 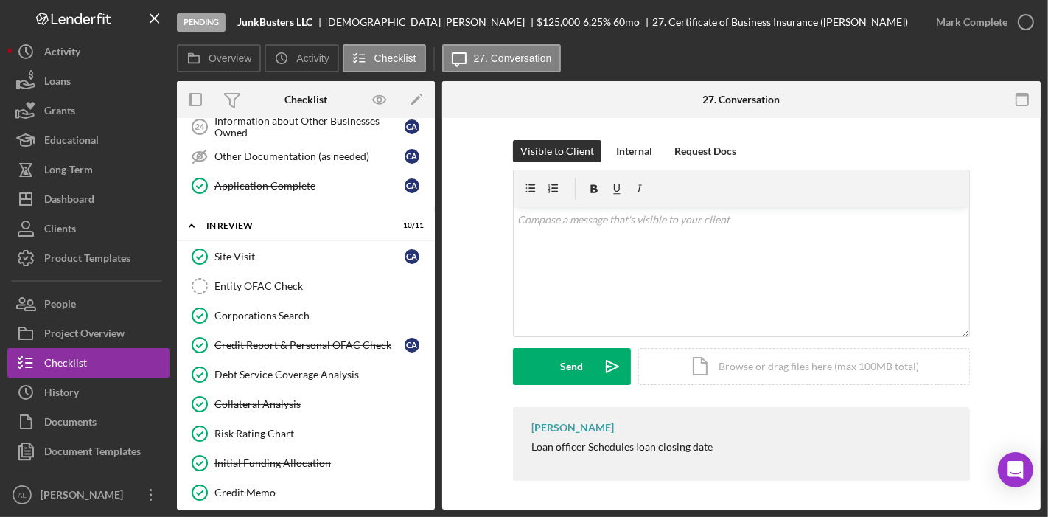 I want to click on a: Product Templates, so click(x=88, y=258).